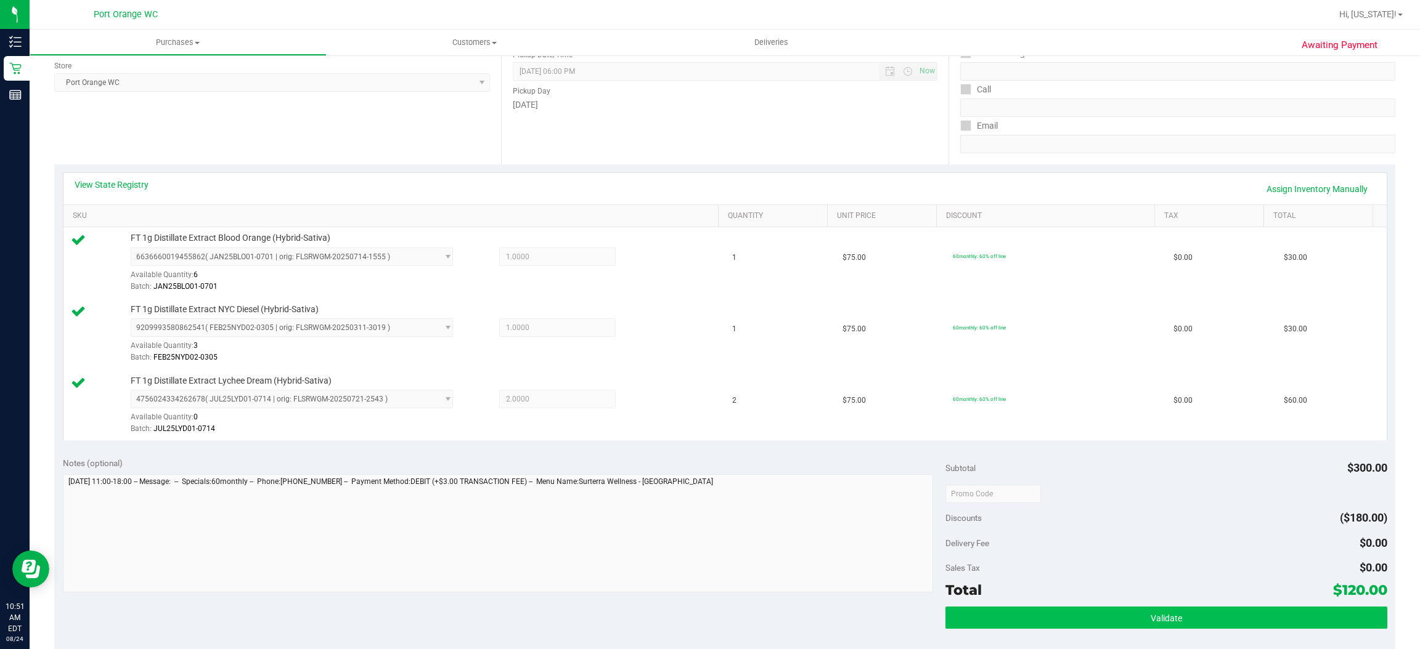  I want to click on span: JUL25LYD01-0714, so click(184, 429).